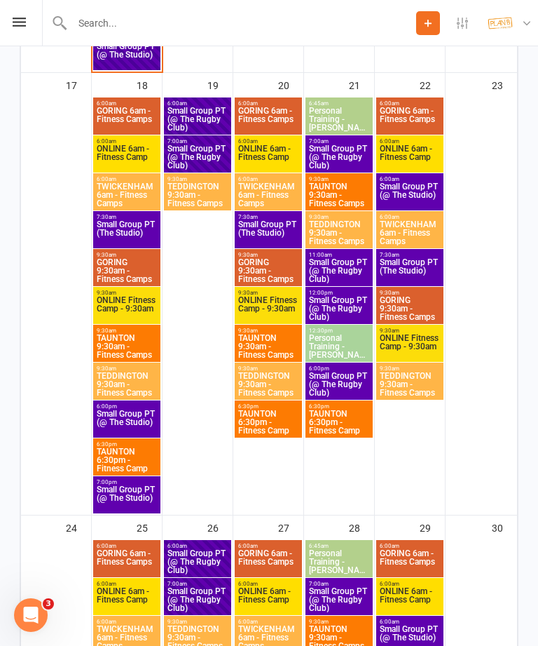 The image size is (538, 646). What do you see at coordinates (127, 406) in the screenshot?
I see `span: 6:00pm` at bounding box center [127, 406].